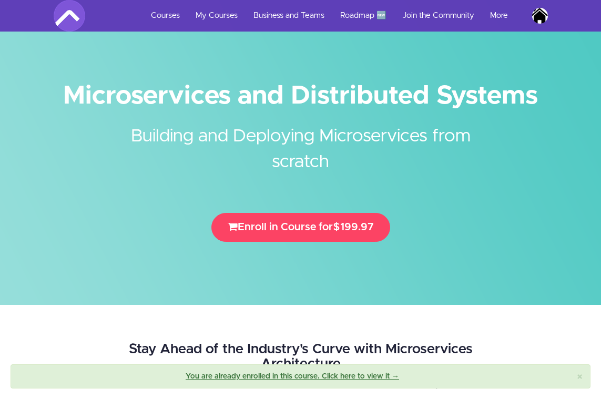  I want to click on h1: Microservices and Distributed Systems, so click(301, 96).